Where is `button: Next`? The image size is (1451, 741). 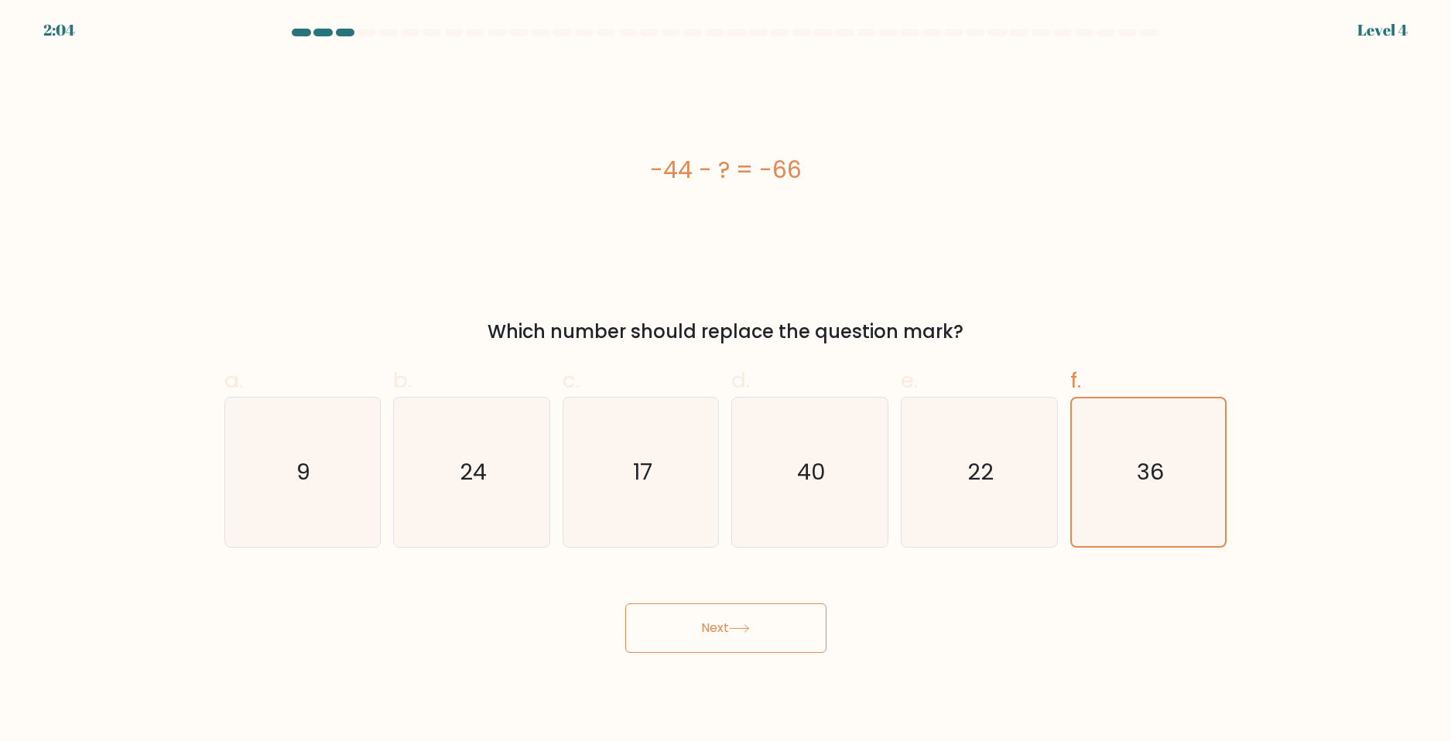 button: Next is located at coordinates (726, 628).